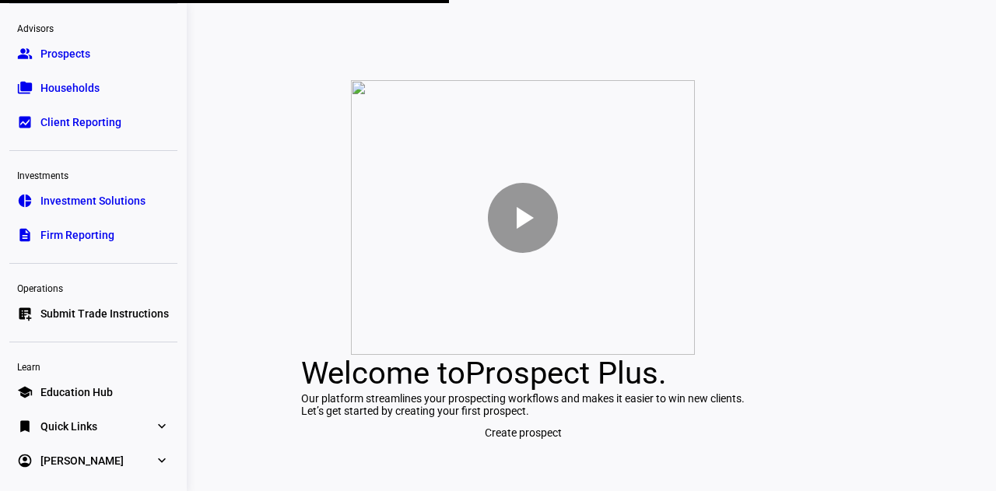  Describe the element at coordinates (81, 122) in the screenshot. I see `span: Client Reporting` at that location.